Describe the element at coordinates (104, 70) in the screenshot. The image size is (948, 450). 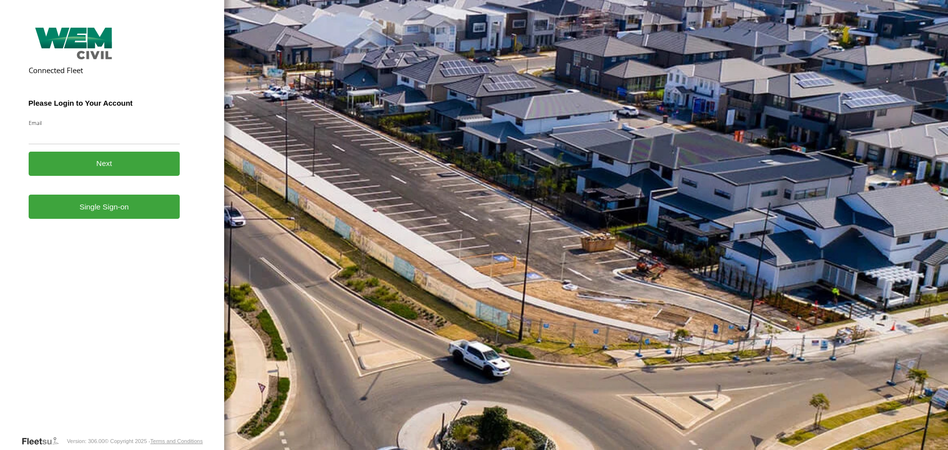
I see `h2: Connected Fleet` at that location.